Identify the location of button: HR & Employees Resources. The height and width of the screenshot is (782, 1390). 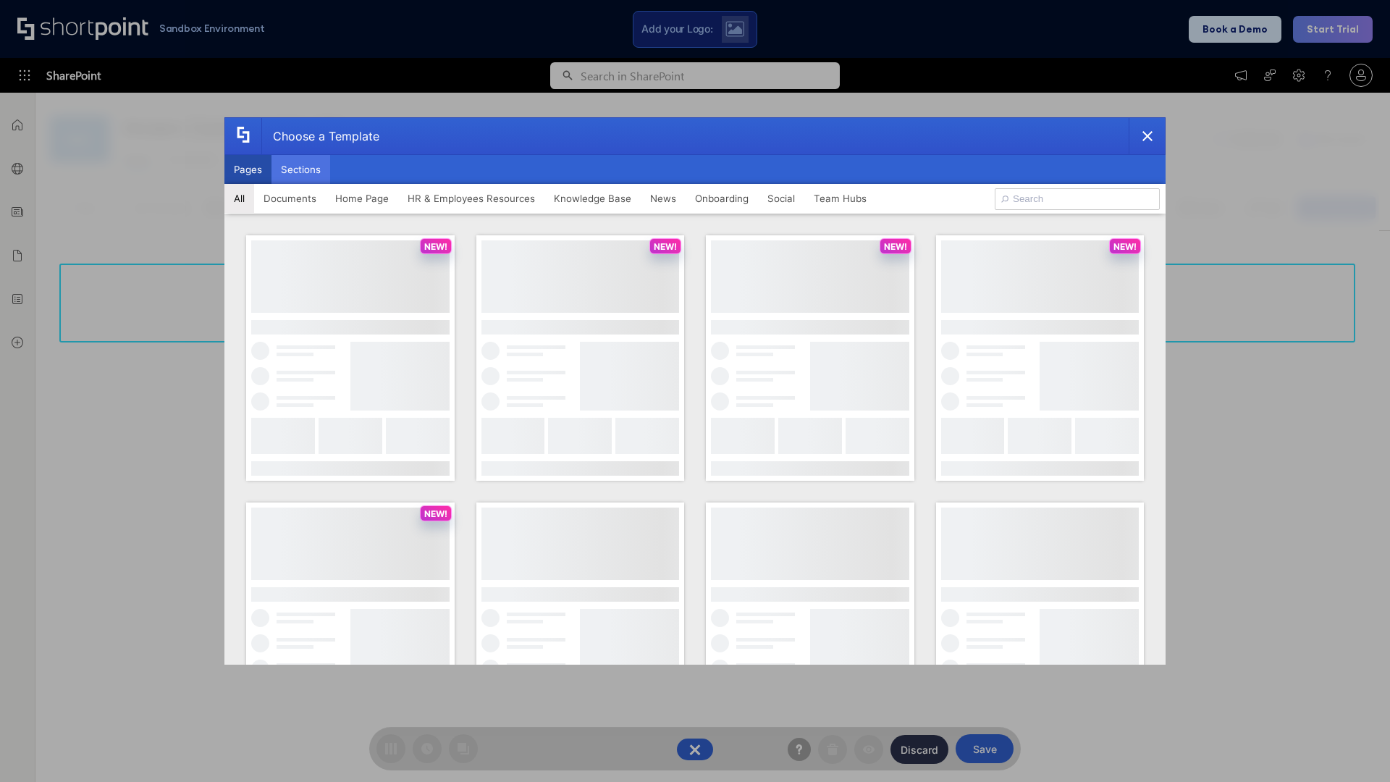
(471, 198).